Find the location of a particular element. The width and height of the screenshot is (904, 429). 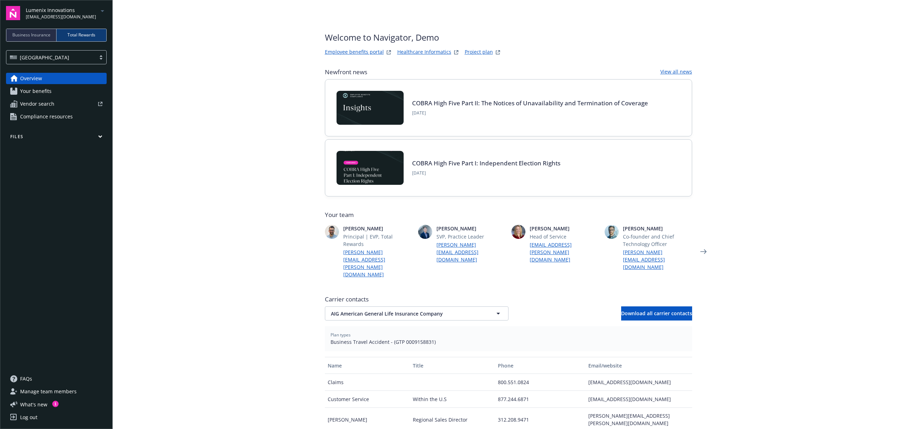

div: Name is located at coordinates (367, 365).